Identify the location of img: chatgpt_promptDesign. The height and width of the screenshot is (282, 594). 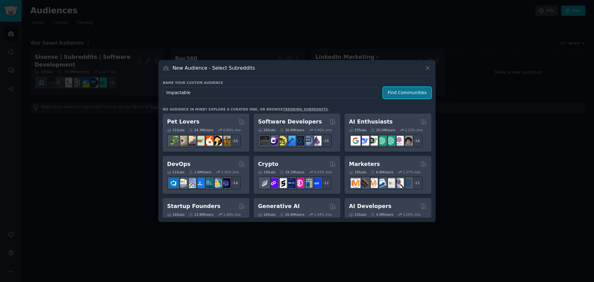
(382, 140).